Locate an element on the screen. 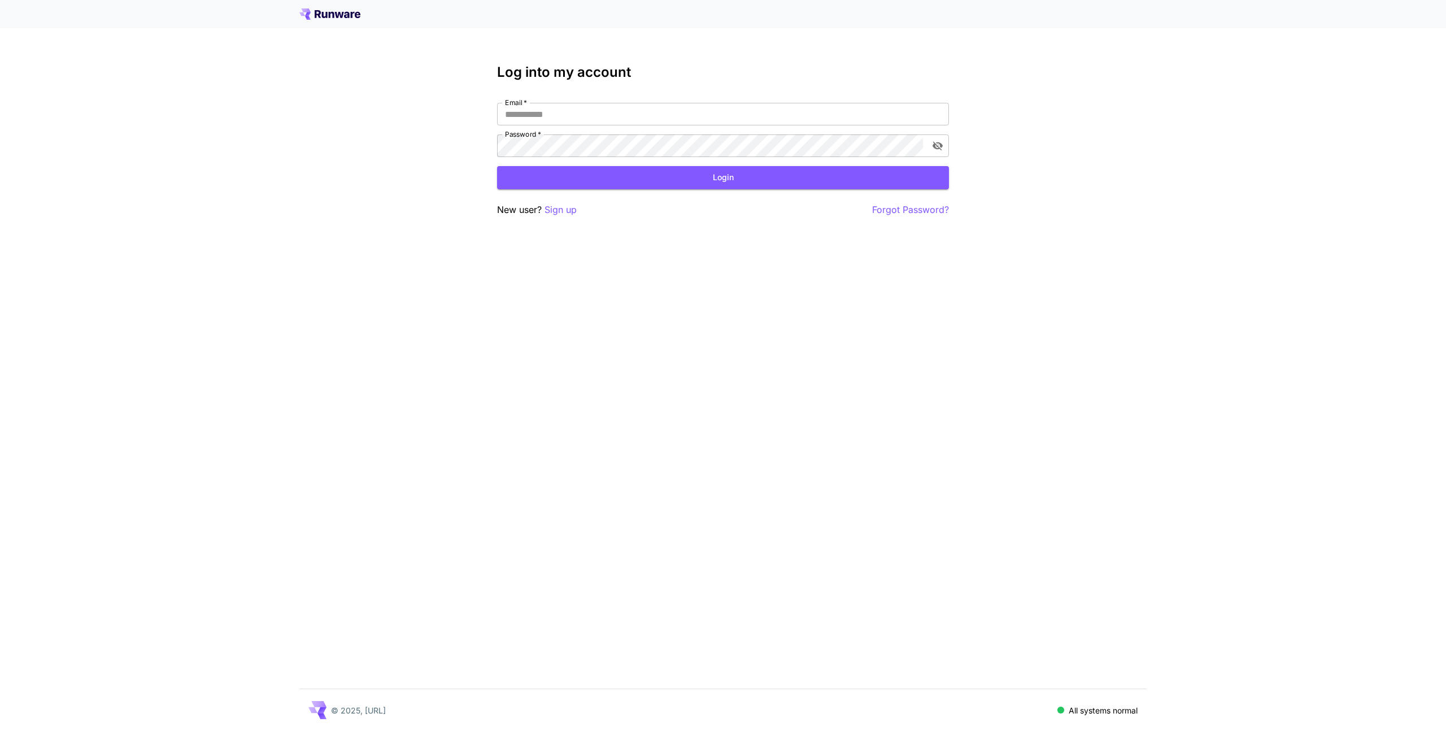 This screenshot has width=1446, height=731. button: Sign up is located at coordinates (560, 210).